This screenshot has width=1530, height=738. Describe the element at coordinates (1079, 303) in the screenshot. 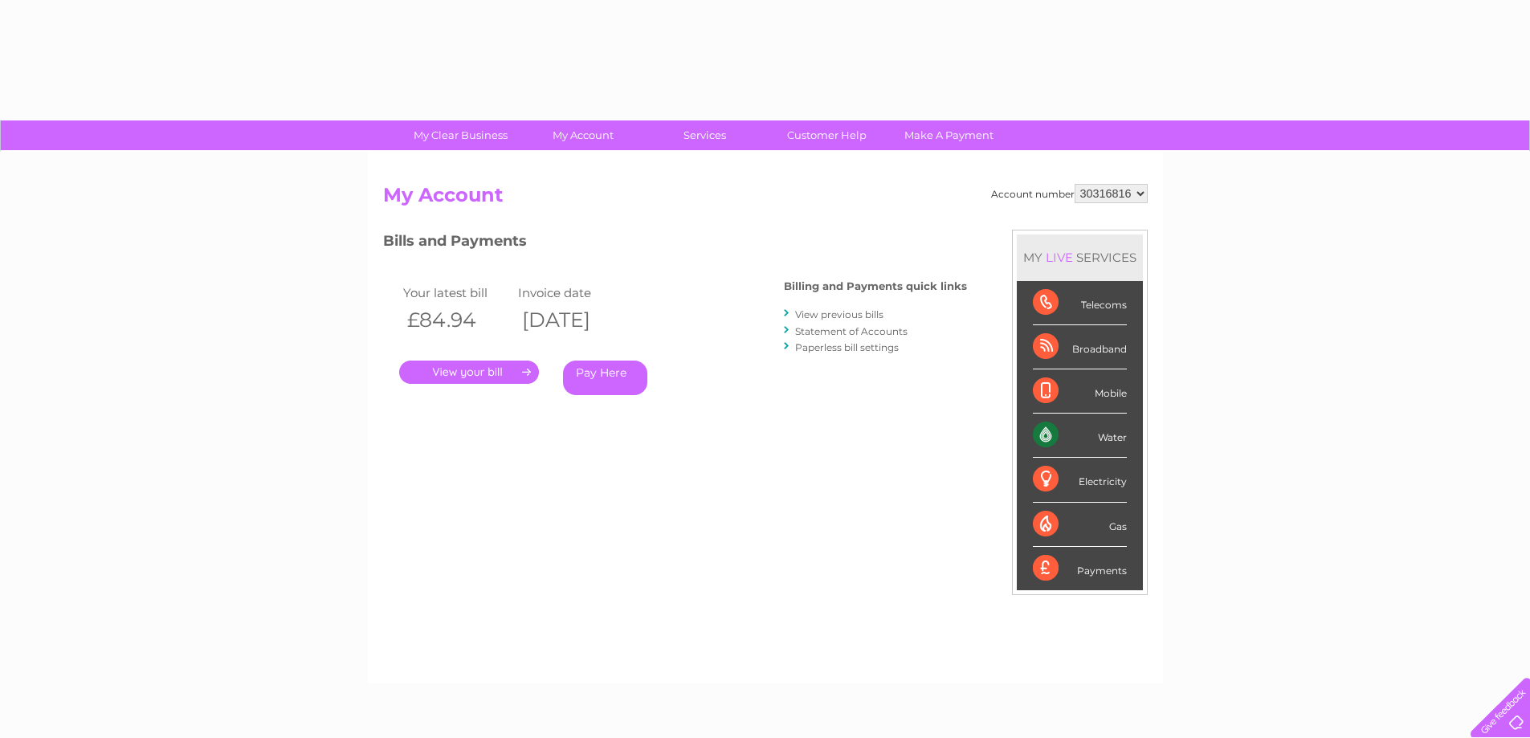

I see `div: Telecoms` at that location.